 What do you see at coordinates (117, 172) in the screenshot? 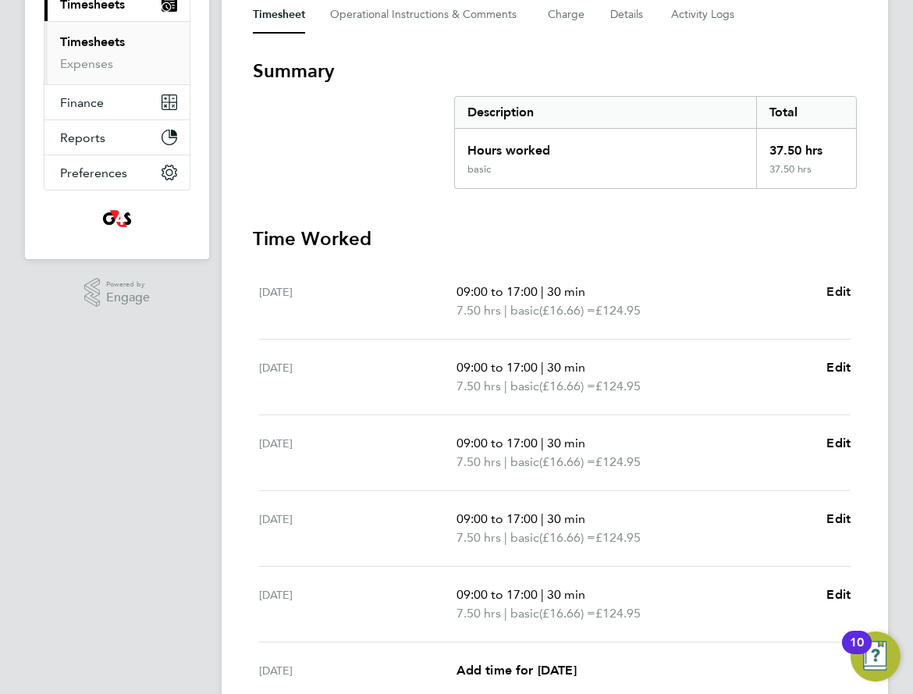
I see `button: Preferences` at bounding box center [117, 172].